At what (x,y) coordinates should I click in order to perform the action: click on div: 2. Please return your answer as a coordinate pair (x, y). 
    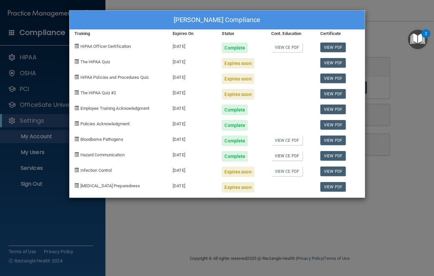
    Looking at the image, I should click on (426, 38).